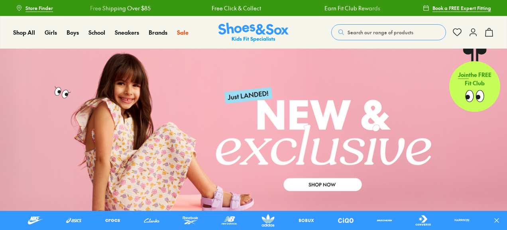 The image size is (507, 230). I want to click on span: Store Finder, so click(39, 8).